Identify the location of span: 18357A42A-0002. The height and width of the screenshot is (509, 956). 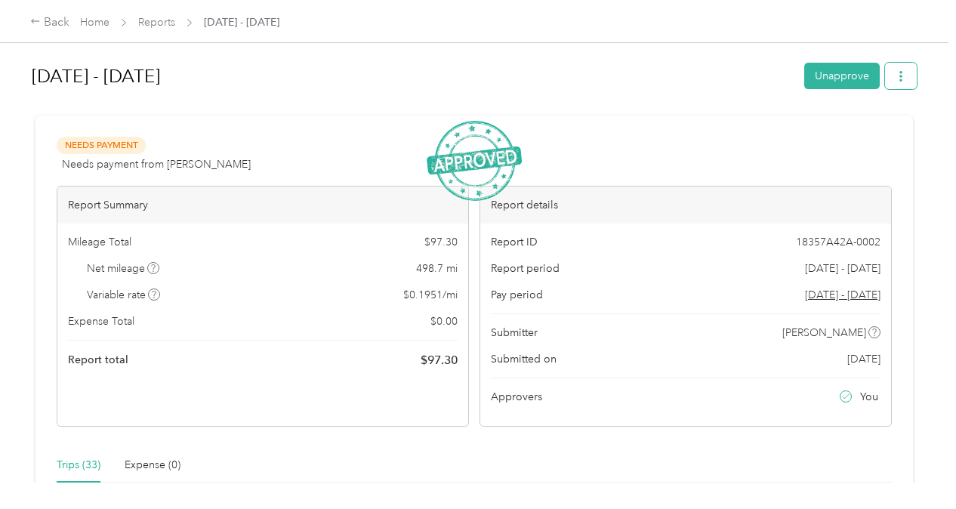
(839, 242).